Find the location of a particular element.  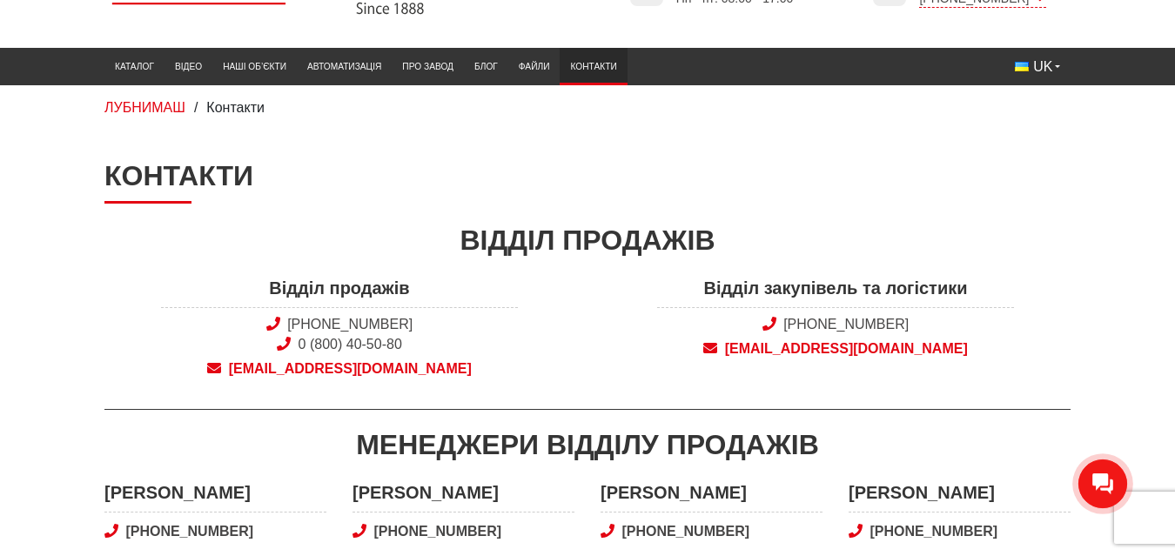

a: Автоматизація is located at coordinates (344, 66).